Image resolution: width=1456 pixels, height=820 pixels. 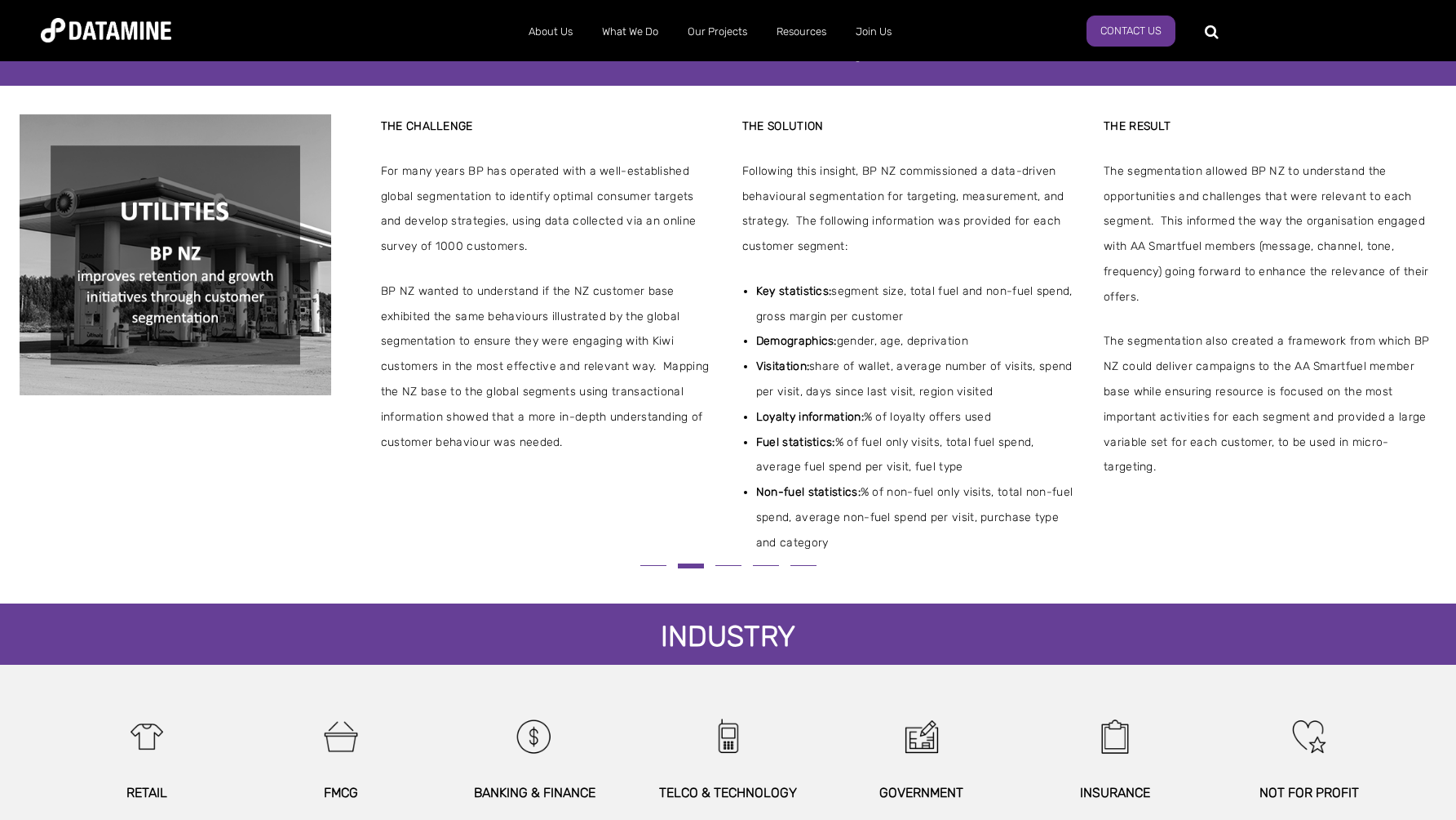 What do you see at coordinates (147, 791) in the screenshot?
I see `p: Retail` at bounding box center [147, 791].